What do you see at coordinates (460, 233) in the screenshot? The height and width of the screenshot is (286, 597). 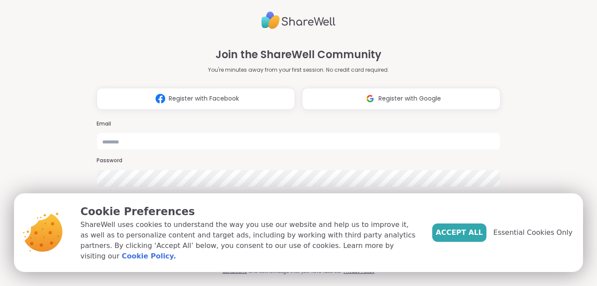 I see `button: Accept All` at bounding box center [460, 233].